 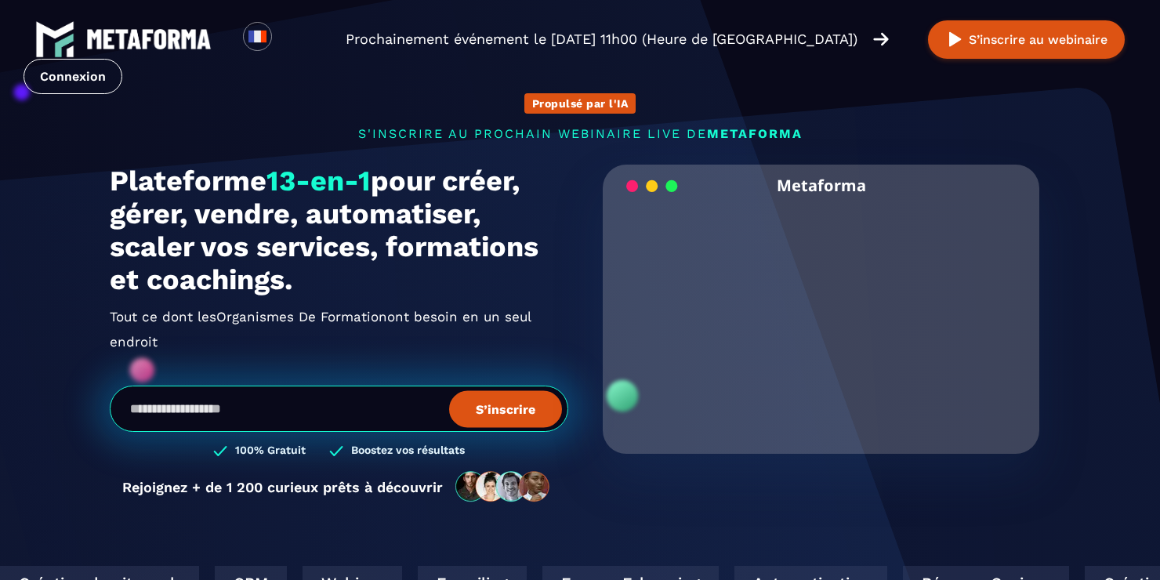 I want to click on span: 13-en-1, so click(x=318, y=181).